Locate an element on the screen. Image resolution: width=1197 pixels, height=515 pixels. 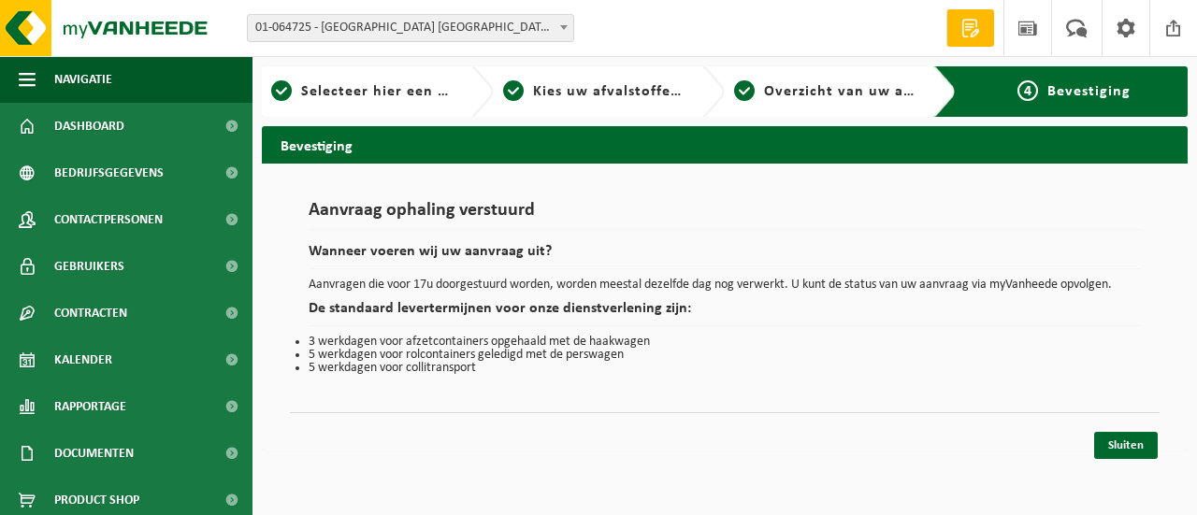
span: Dashboard is located at coordinates (89, 126).